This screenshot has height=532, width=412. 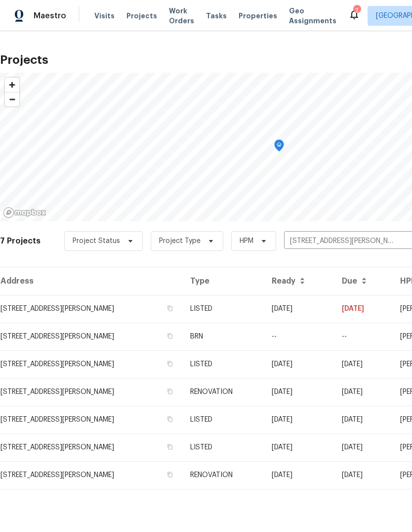 What do you see at coordinates (12, 85) in the screenshot?
I see `span: Zoom in` at bounding box center [12, 85].